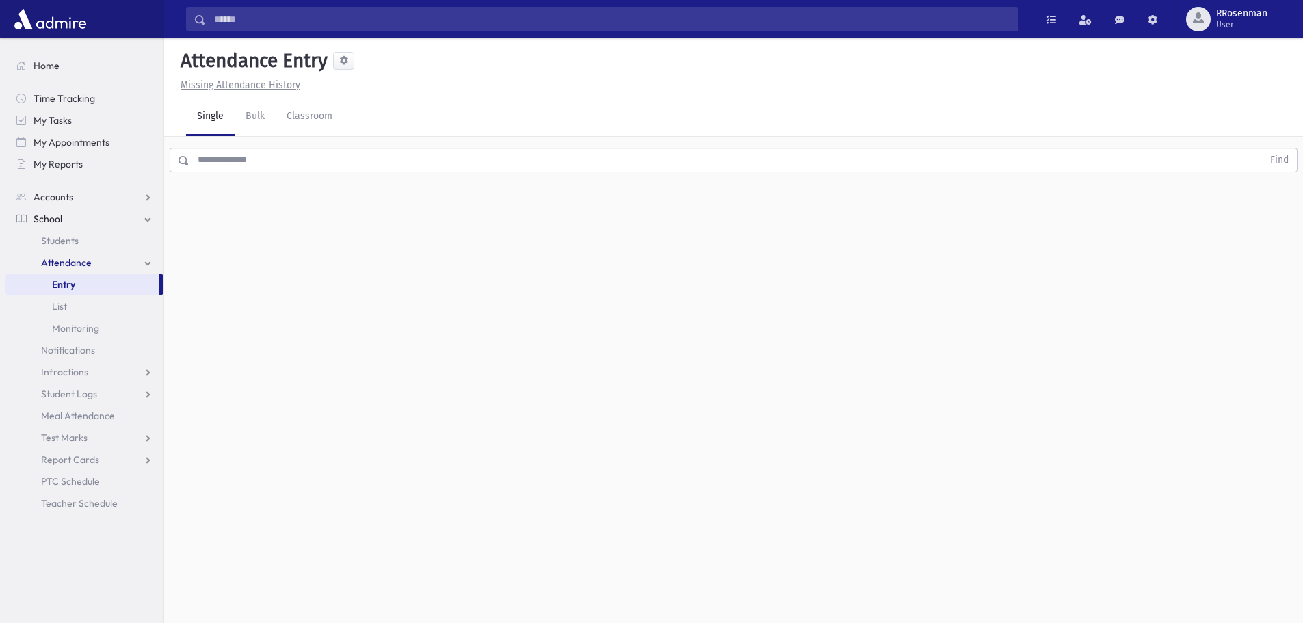 This screenshot has width=1303, height=623. I want to click on span: Students, so click(60, 241).